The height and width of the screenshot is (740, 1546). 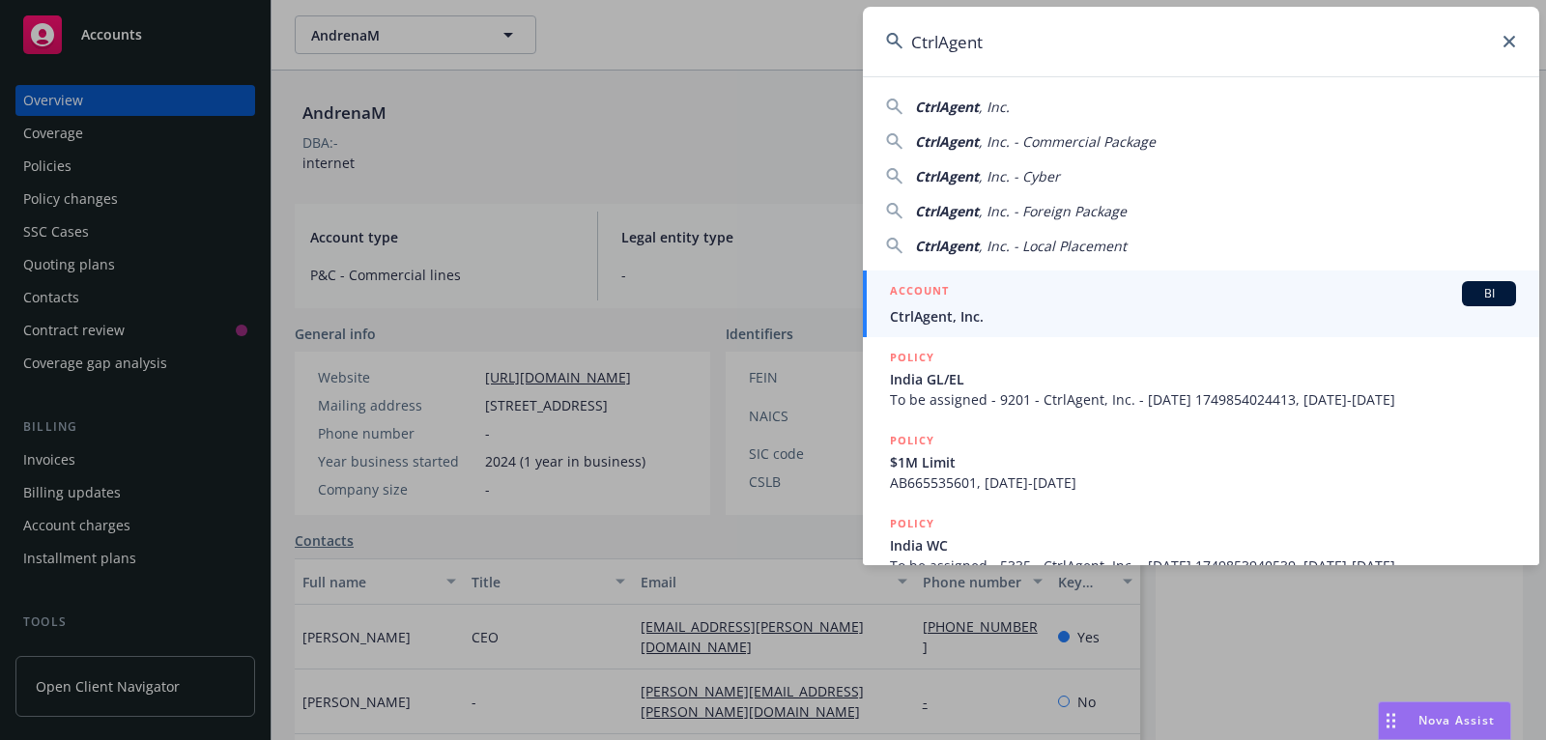 I want to click on span: Nova Assist, so click(x=1456, y=720).